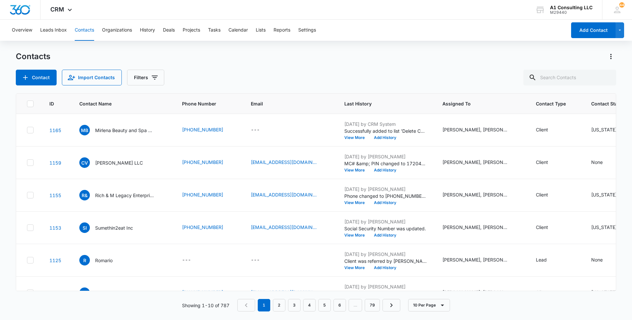  I want to click on button: Deals, so click(169, 30).